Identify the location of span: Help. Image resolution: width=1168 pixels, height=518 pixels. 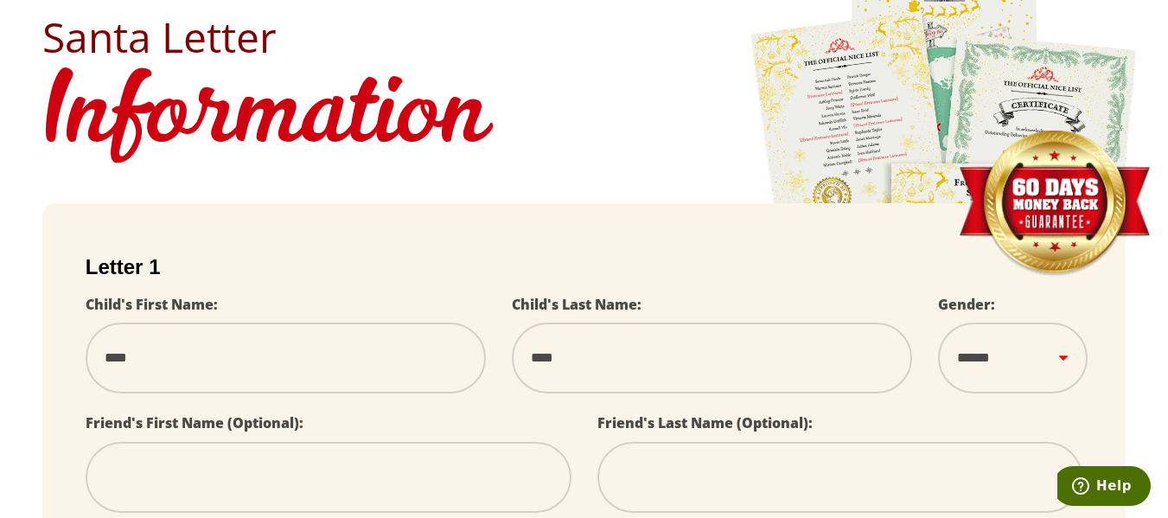
(56, 20).